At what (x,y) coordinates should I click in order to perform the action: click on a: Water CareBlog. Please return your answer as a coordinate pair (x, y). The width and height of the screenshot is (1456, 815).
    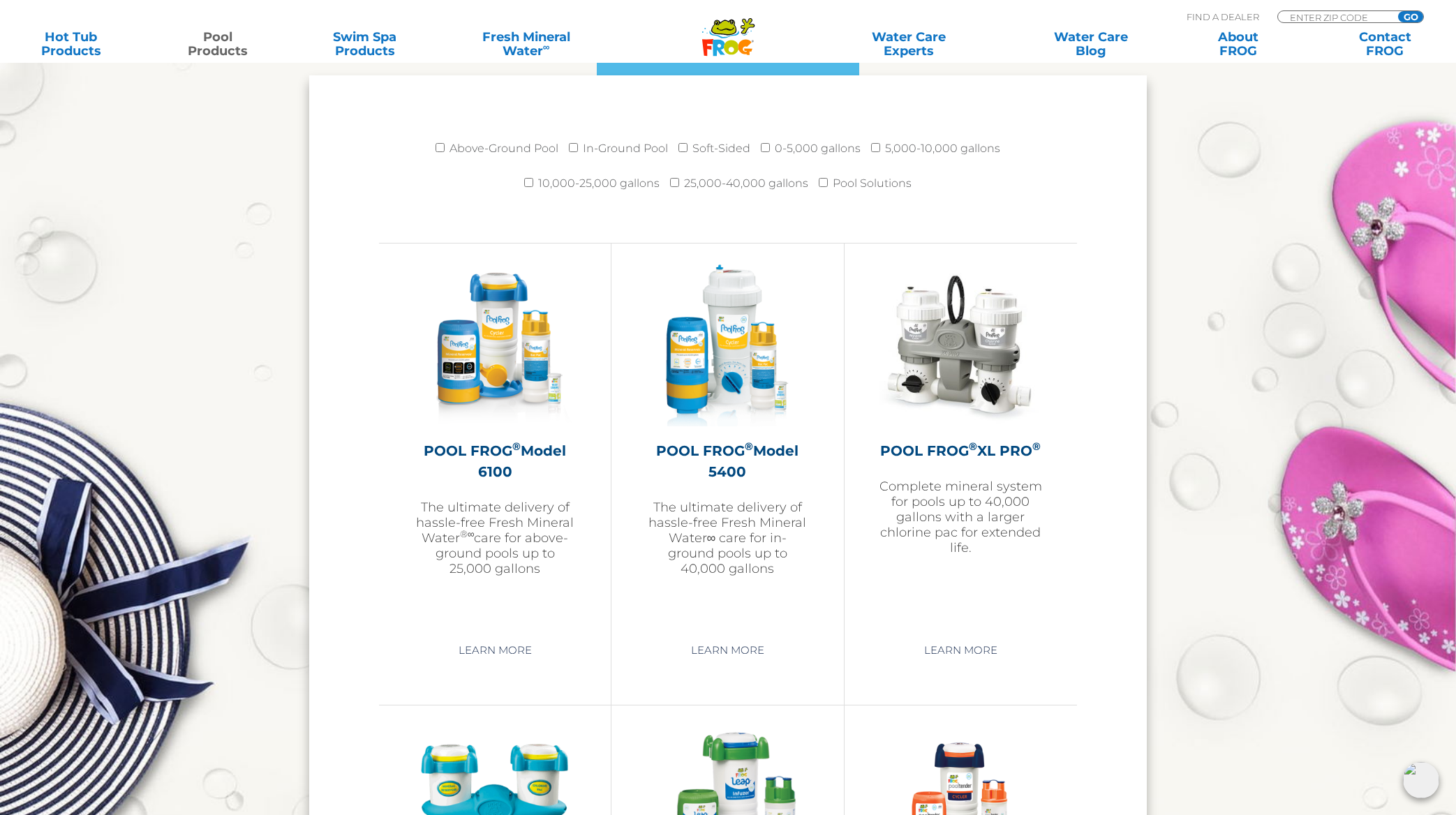
    Looking at the image, I should click on (1091, 44).